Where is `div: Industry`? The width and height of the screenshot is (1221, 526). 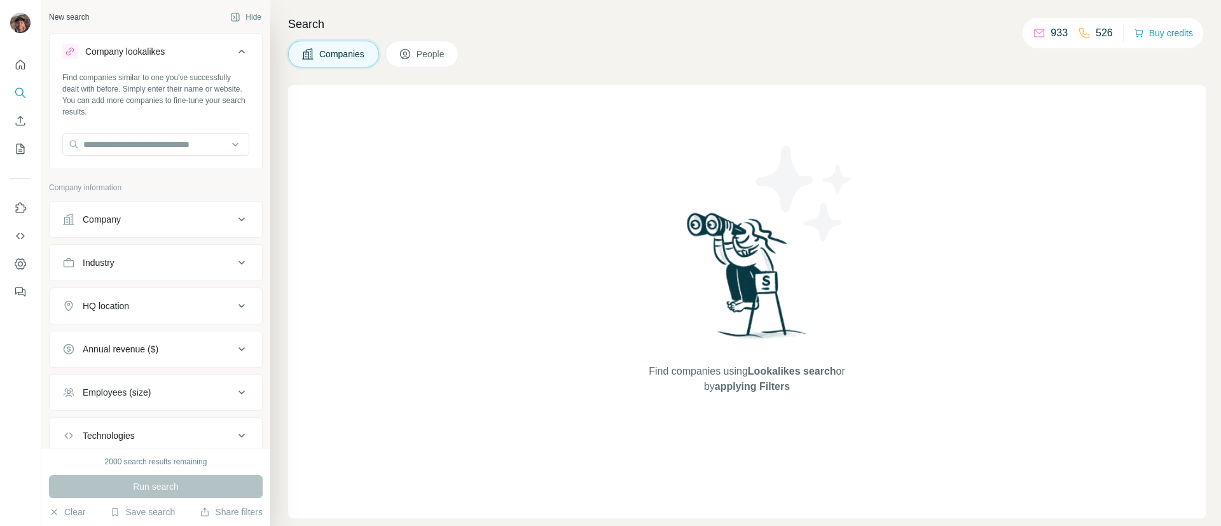 div: Industry is located at coordinates (99, 263).